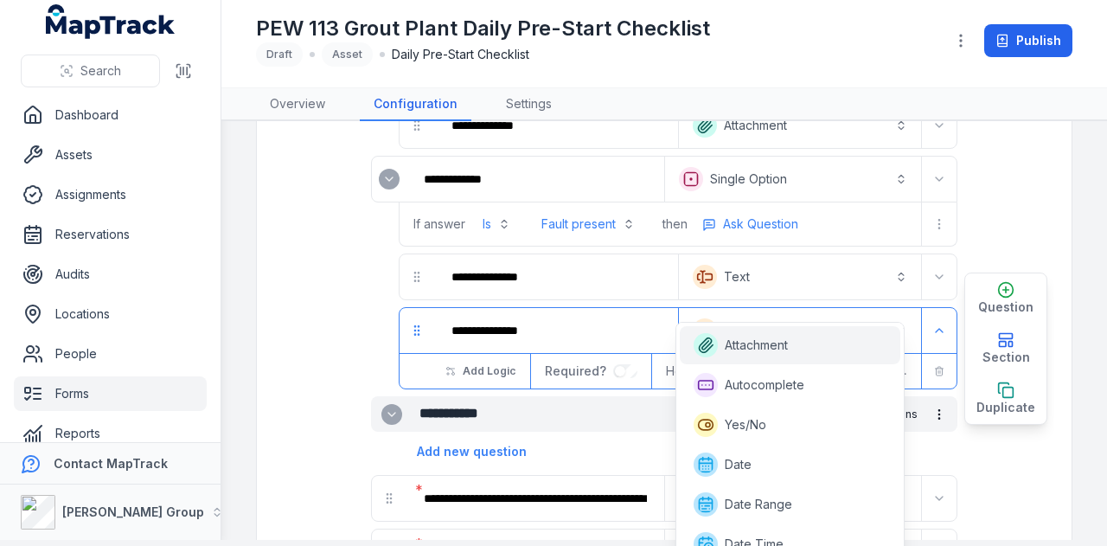  Describe the element at coordinates (745, 425) in the screenshot. I see `span: Yes/No` at that location.